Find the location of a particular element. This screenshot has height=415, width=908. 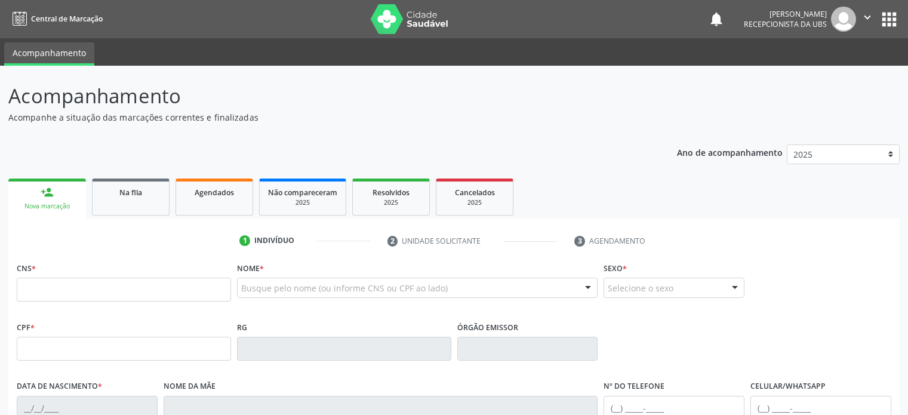

label: Sexo is located at coordinates (615, 268).